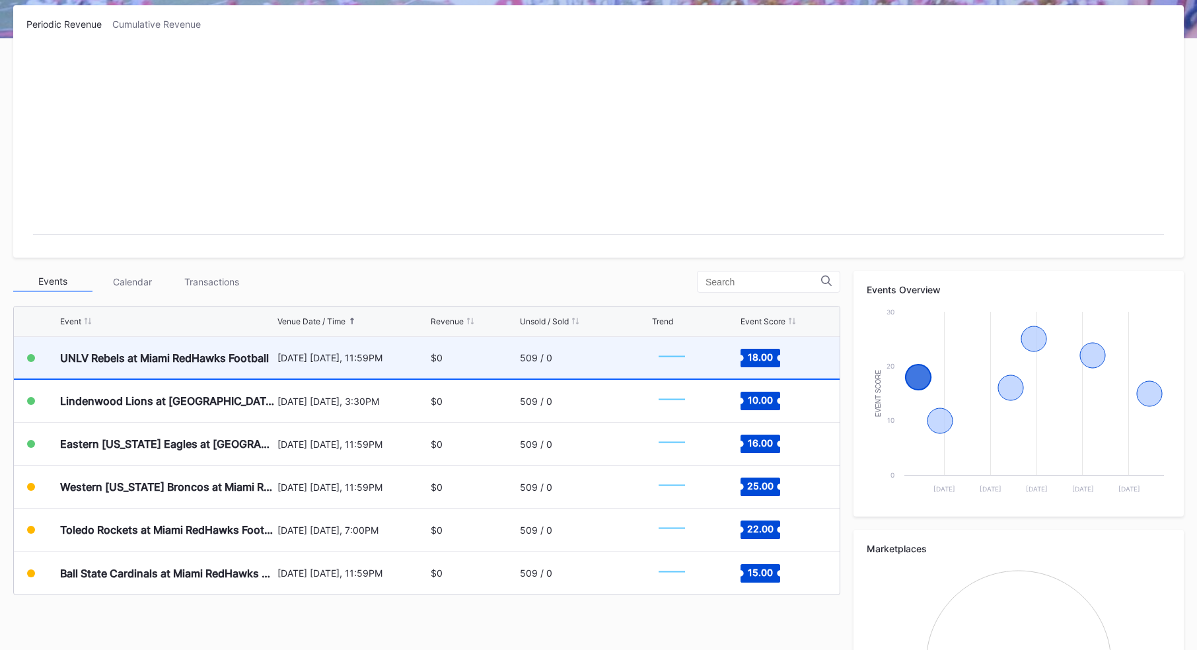  Describe the element at coordinates (760, 400) in the screenshot. I see `text: 10.00` at that location.